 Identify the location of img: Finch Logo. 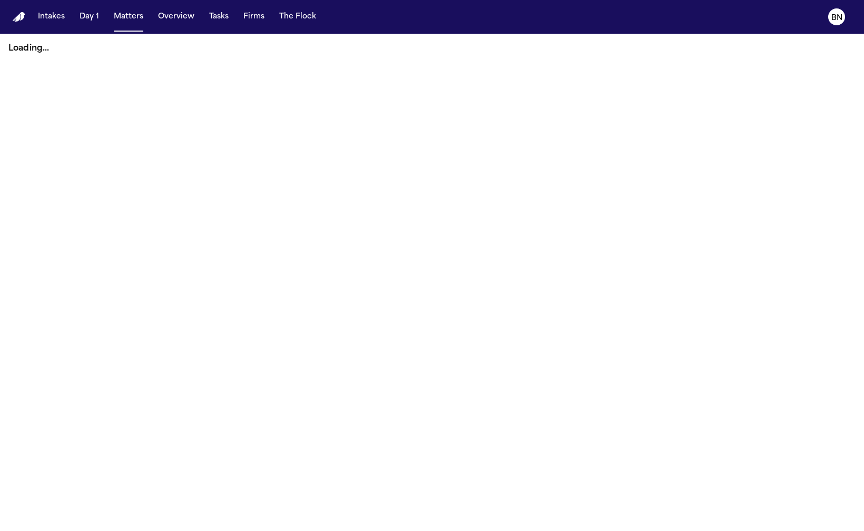
(19, 17).